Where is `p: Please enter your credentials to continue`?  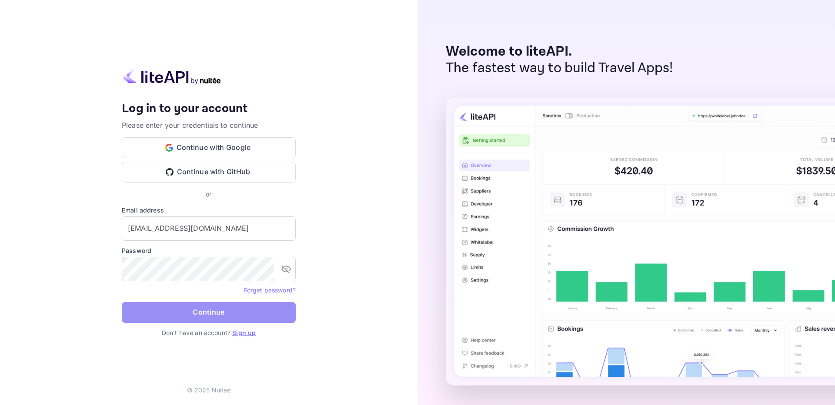 p: Please enter your credentials to continue is located at coordinates (209, 125).